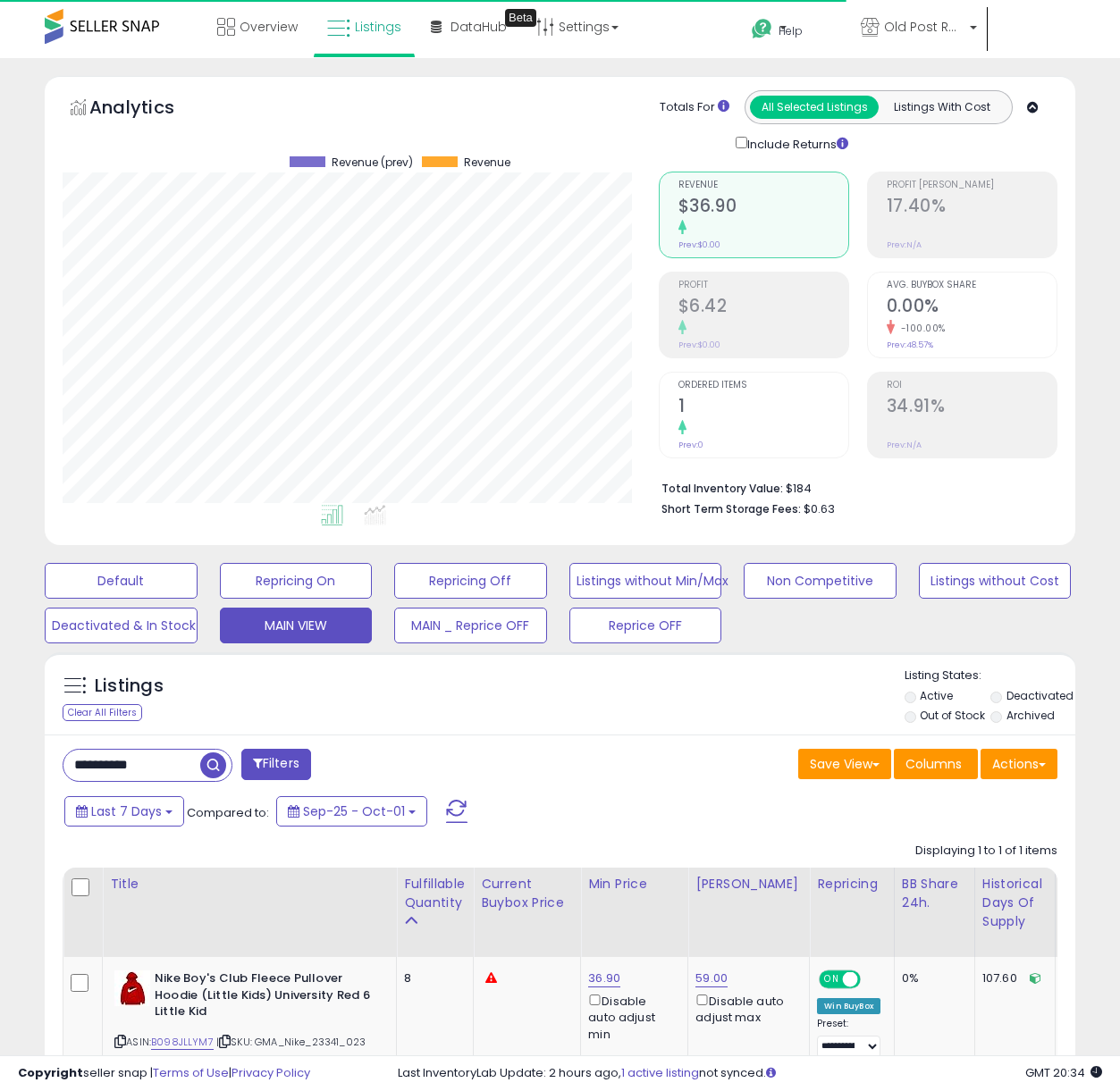 The image size is (1120, 1091). What do you see at coordinates (932, 979) in the screenshot?
I see `div: 0%` at bounding box center [932, 979].